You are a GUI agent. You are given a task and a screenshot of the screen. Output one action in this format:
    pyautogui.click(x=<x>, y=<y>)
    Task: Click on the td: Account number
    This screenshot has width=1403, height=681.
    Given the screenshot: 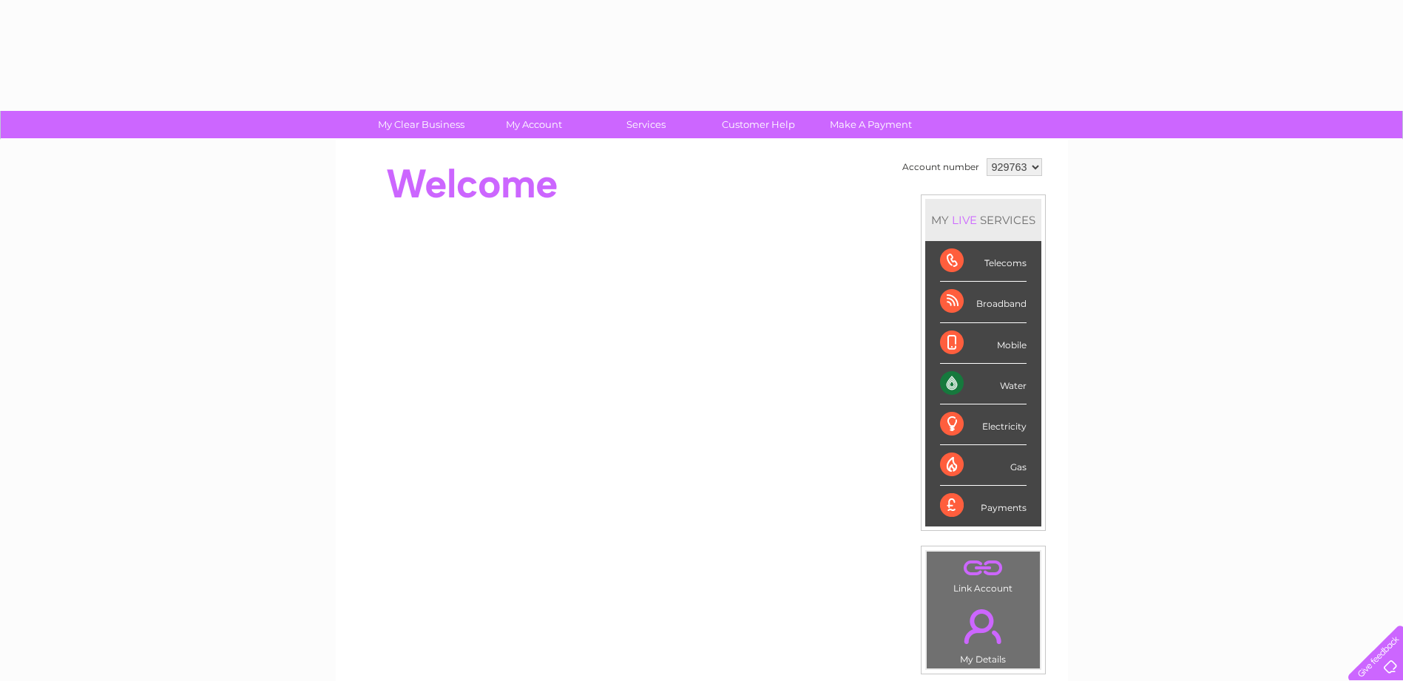 What is the action you would take?
    pyautogui.click(x=941, y=167)
    